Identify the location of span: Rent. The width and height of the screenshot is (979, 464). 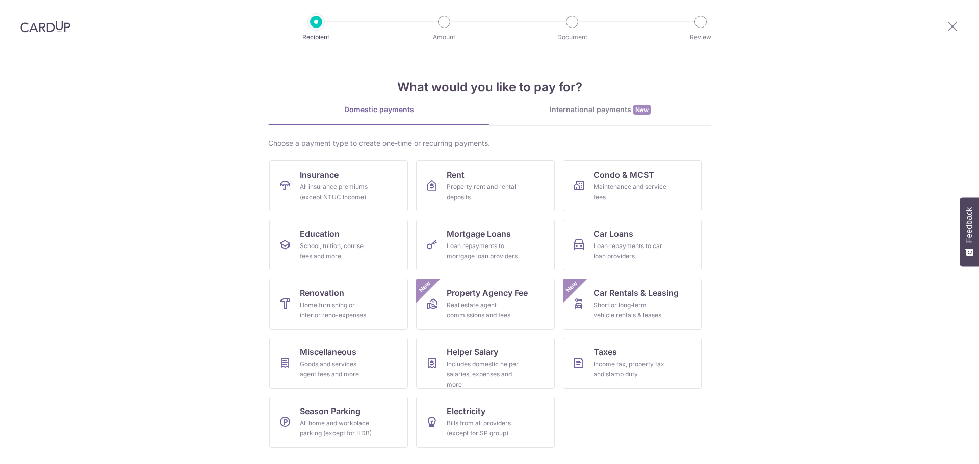
(455, 175).